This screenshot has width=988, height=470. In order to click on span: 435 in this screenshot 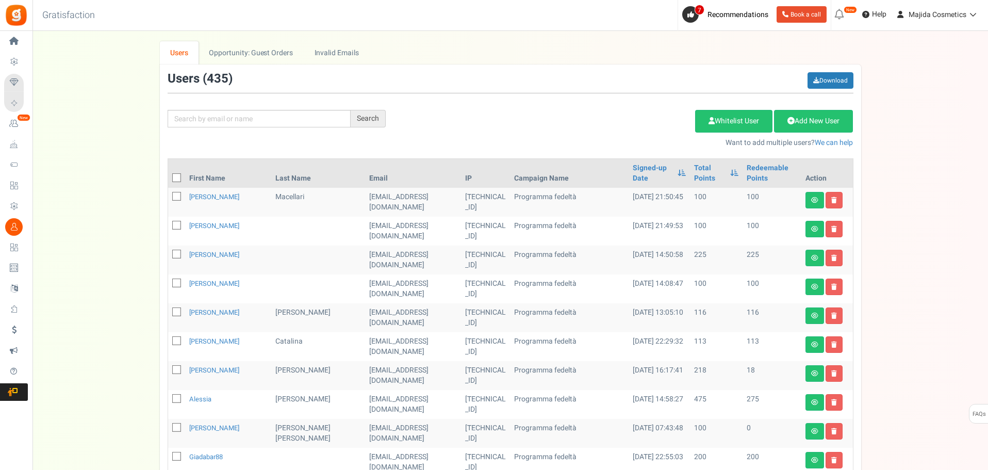, I will do `click(218, 78)`.